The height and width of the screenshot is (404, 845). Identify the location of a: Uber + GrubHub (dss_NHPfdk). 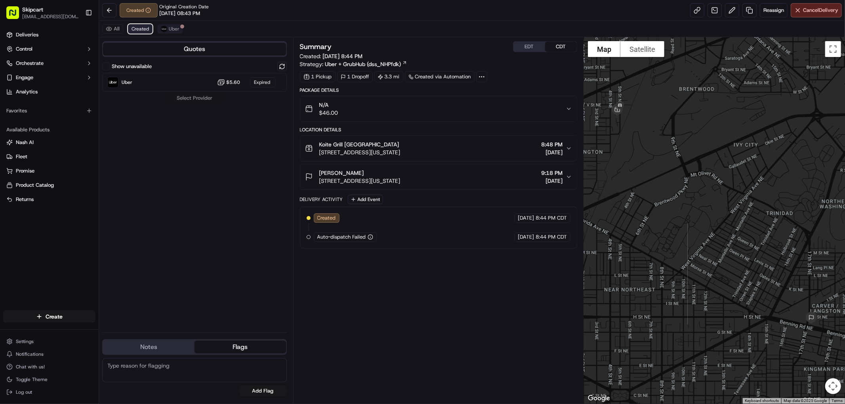
(366, 64).